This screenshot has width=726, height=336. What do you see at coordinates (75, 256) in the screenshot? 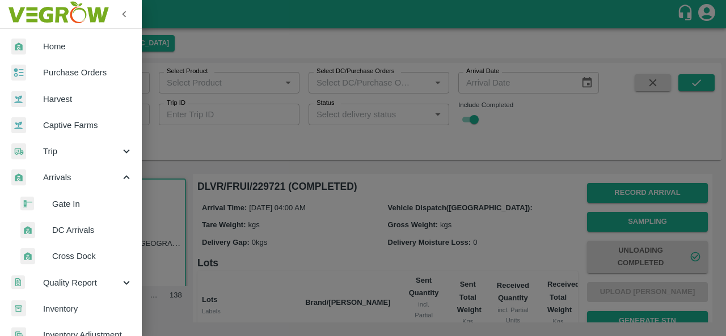
I see `a: whArrivalCross Dock` at bounding box center [75, 256].